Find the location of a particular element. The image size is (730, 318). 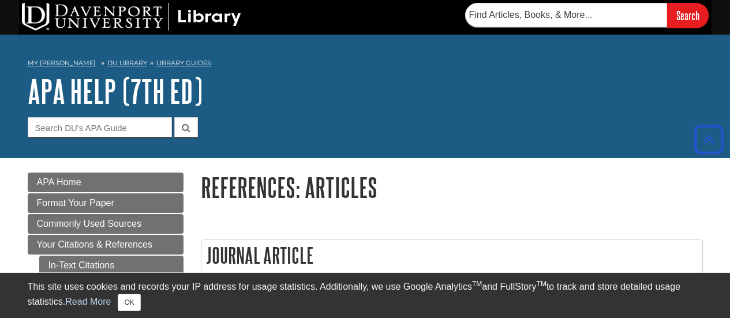

h2: Journal Article is located at coordinates (452, 255).